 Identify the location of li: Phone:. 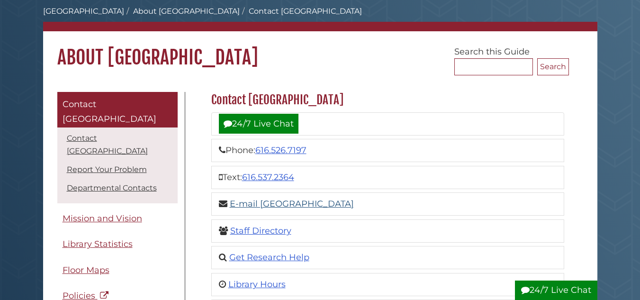
(387, 150).